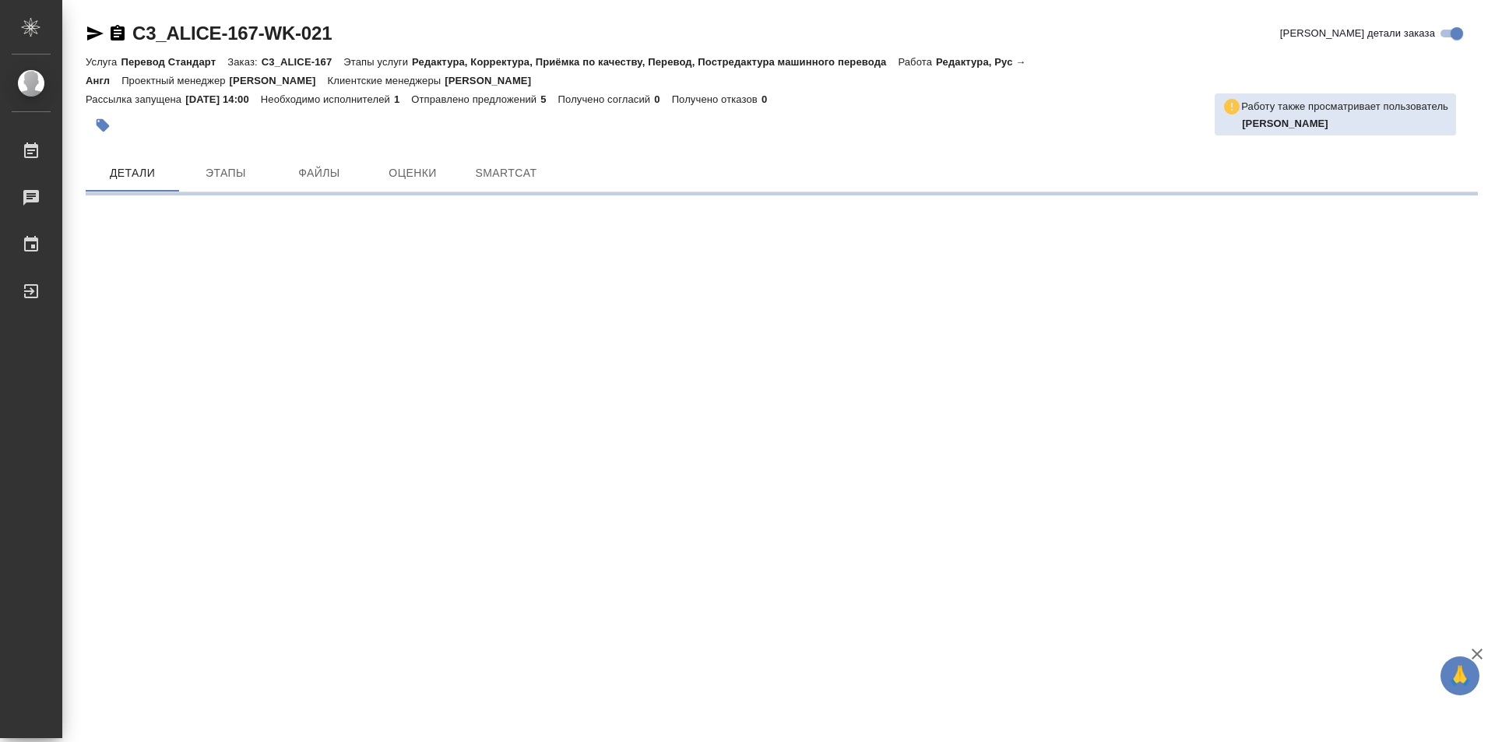  Describe the element at coordinates (319, 173) in the screenshot. I see `span: Файлы` at that location.